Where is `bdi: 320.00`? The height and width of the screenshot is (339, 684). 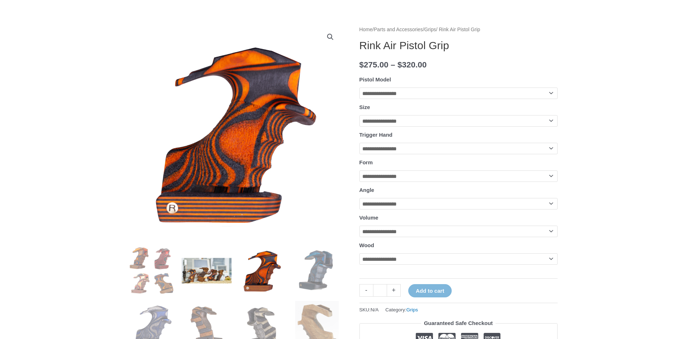 bdi: 320.00 is located at coordinates (412, 65).